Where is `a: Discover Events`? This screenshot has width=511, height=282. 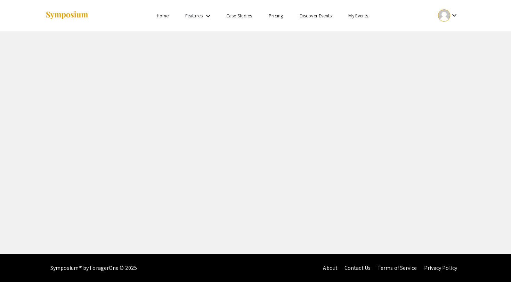 a: Discover Events is located at coordinates (316, 16).